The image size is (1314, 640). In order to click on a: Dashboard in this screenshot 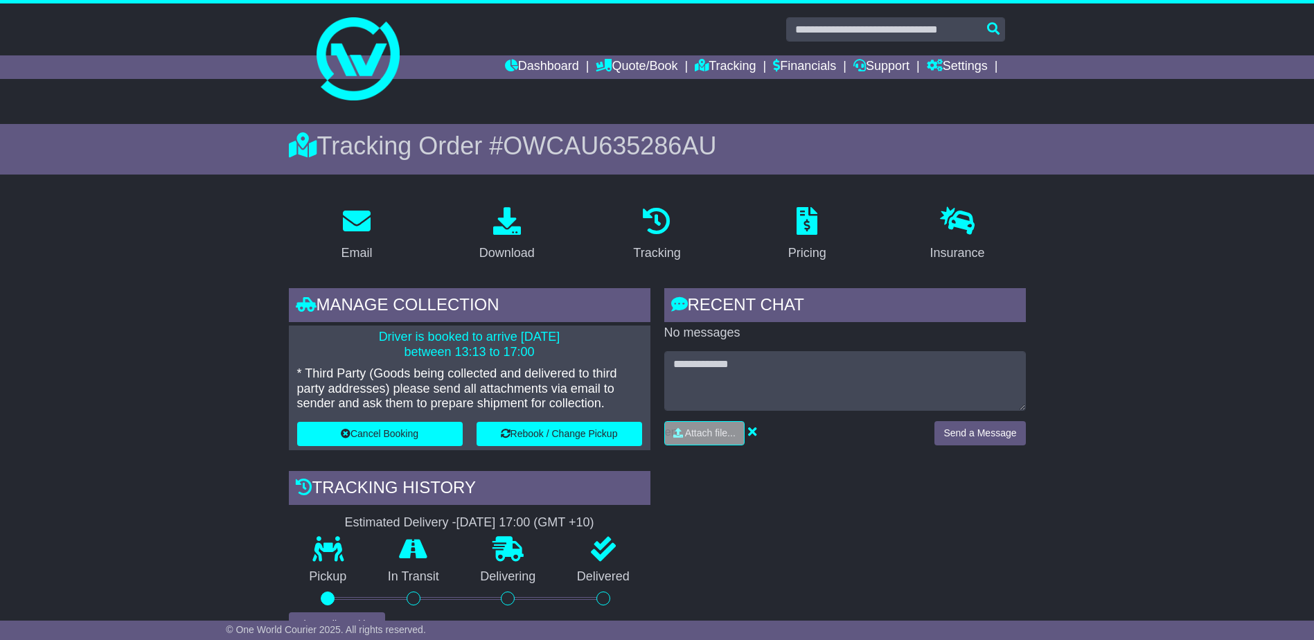, I will do `click(541, 67)`.